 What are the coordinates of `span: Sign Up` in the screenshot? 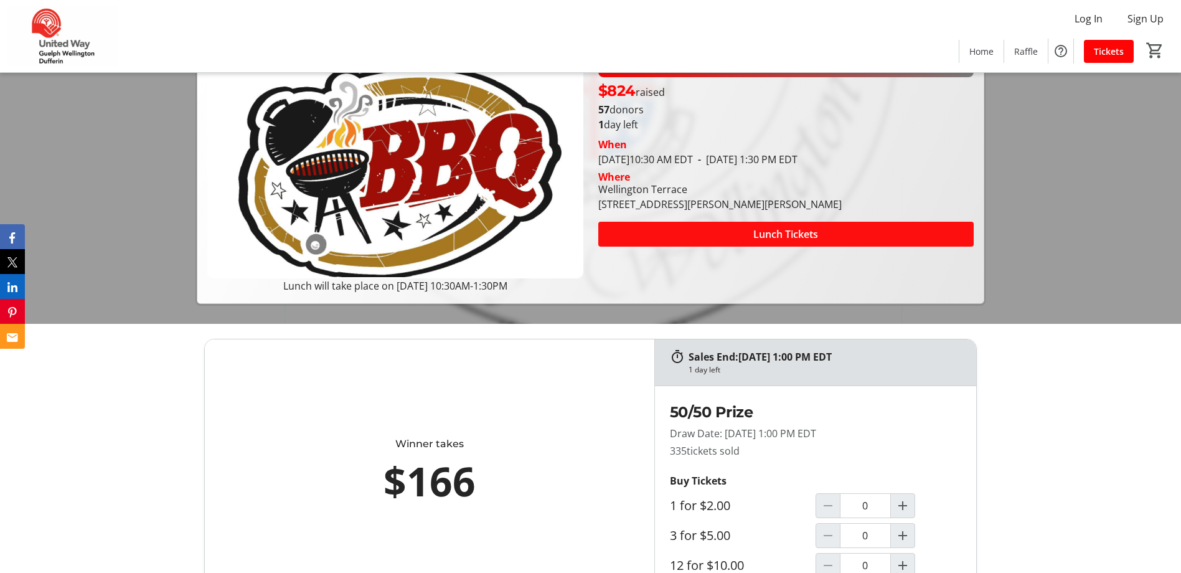 It's located at (1145, 19).